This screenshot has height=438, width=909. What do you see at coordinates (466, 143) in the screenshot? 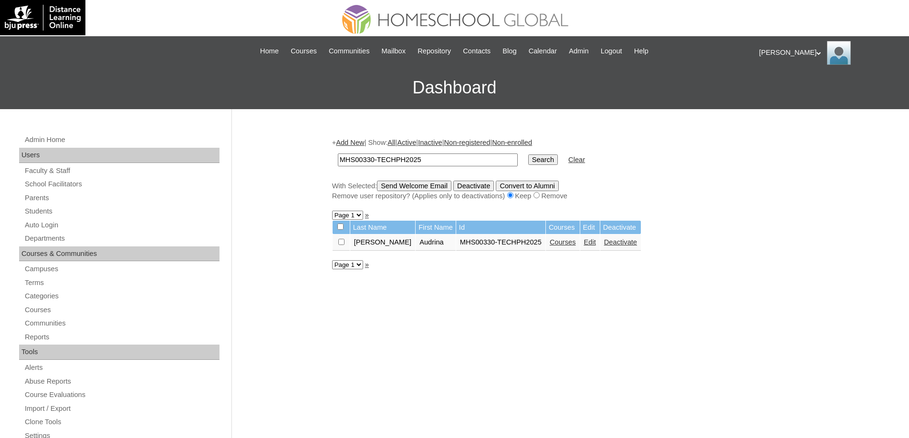
I see `a: Non-registered` at bounding box center [466, 143].